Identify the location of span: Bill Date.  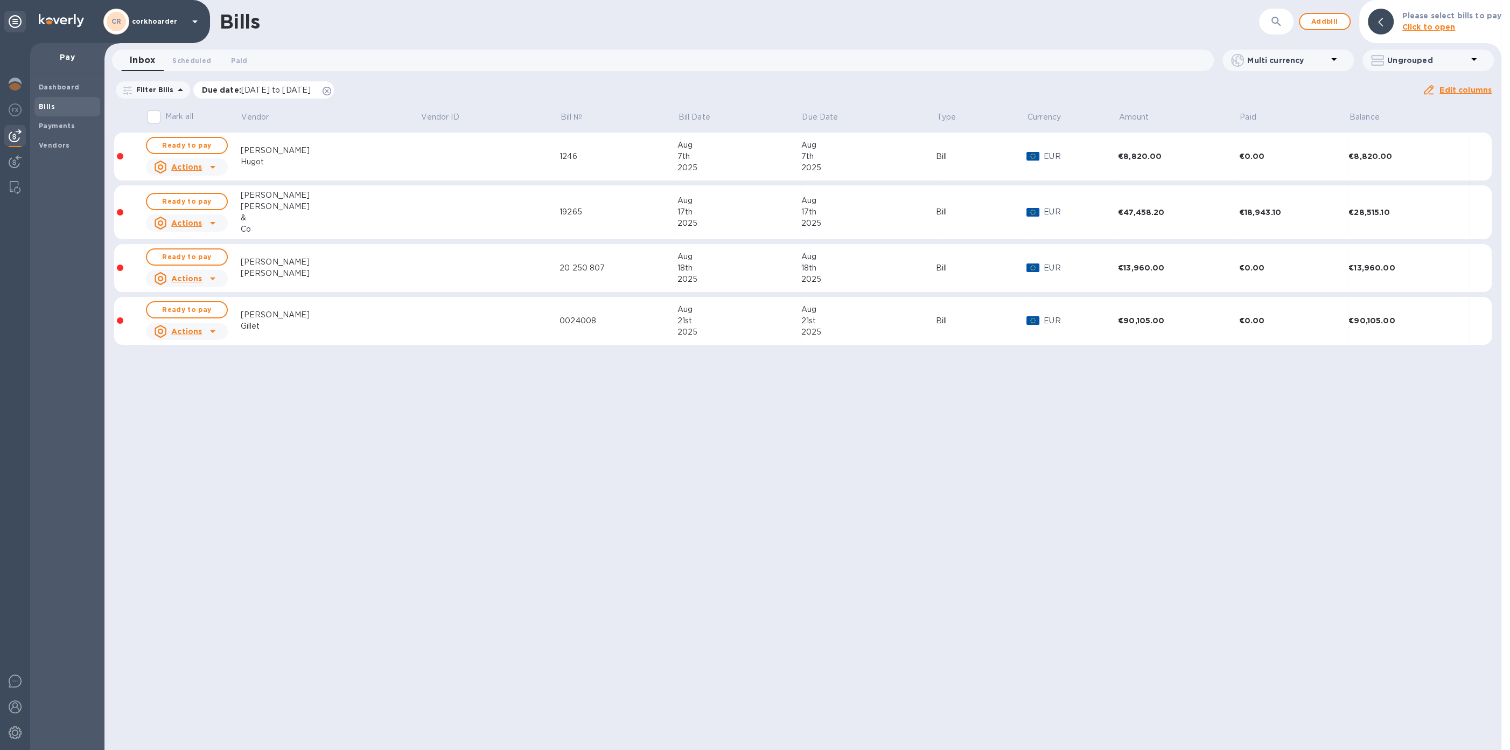
(701, 117).